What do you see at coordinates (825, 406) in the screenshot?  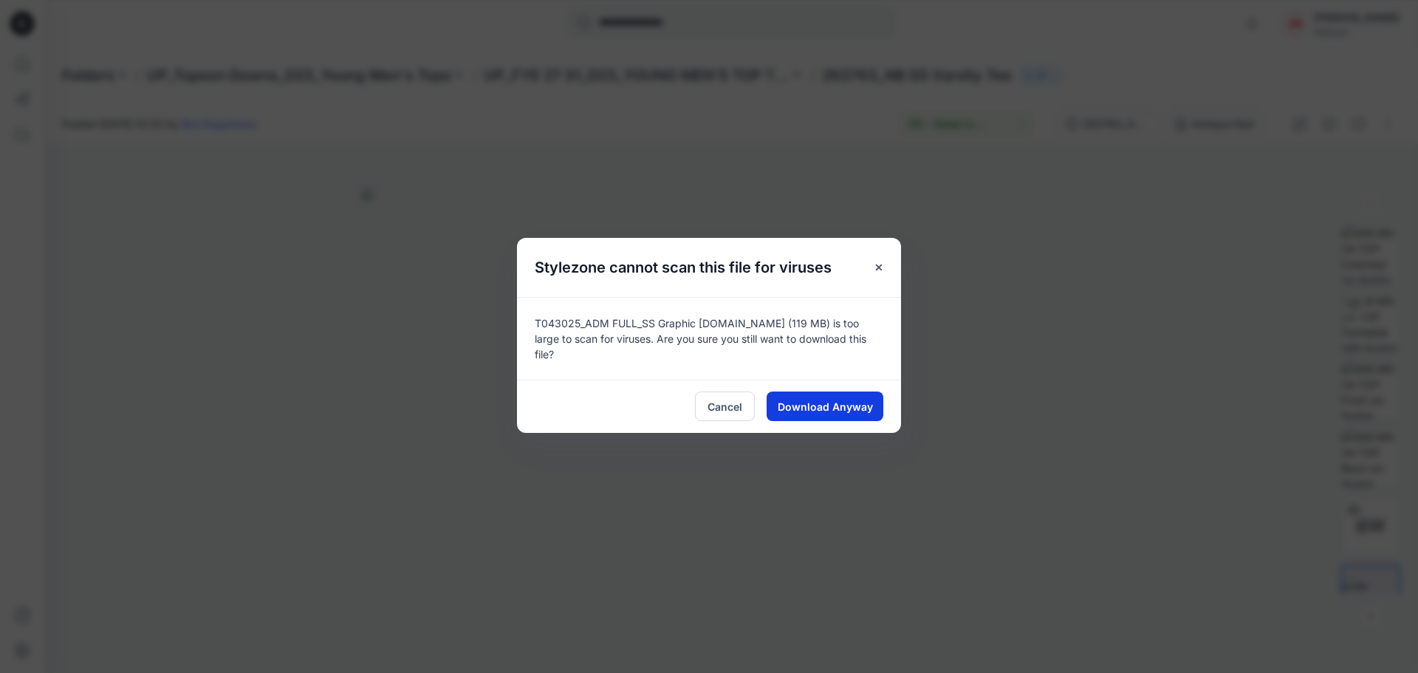 I see `span: Download Anyway` at bounding box center [825, 406].